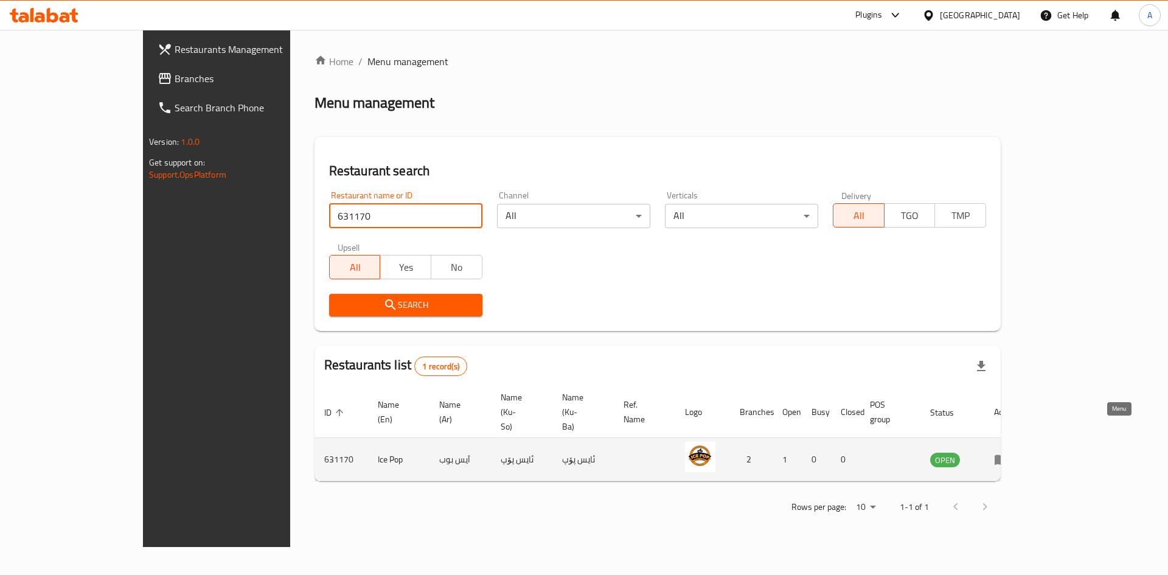 This screenshot has height=575, width=1168. I want to click on td: آيس بوب, so click(460, 459).